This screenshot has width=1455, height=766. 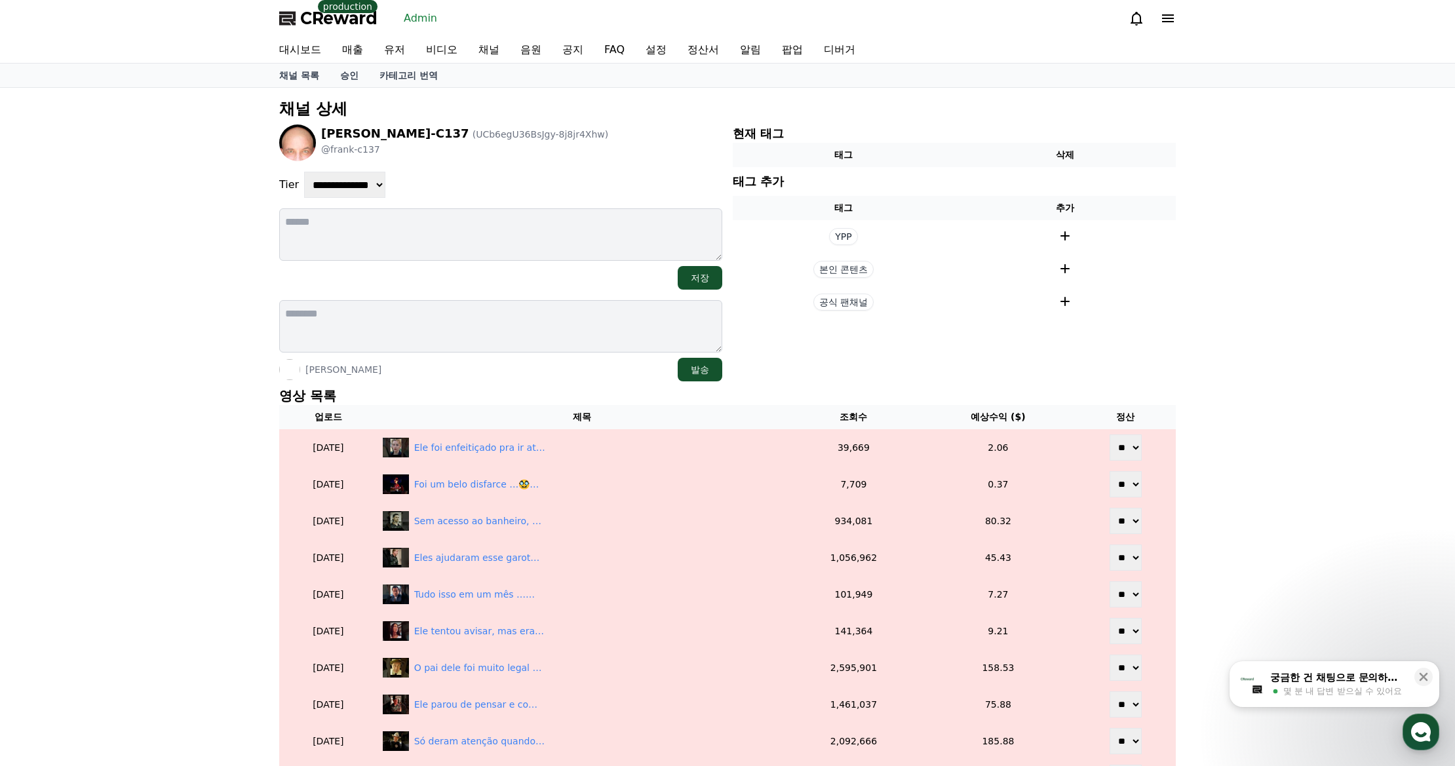 What do you see at coordinates (854, 705) in the screenshot?
I see `td: 1,461,037` at bounding box center [854, 705].